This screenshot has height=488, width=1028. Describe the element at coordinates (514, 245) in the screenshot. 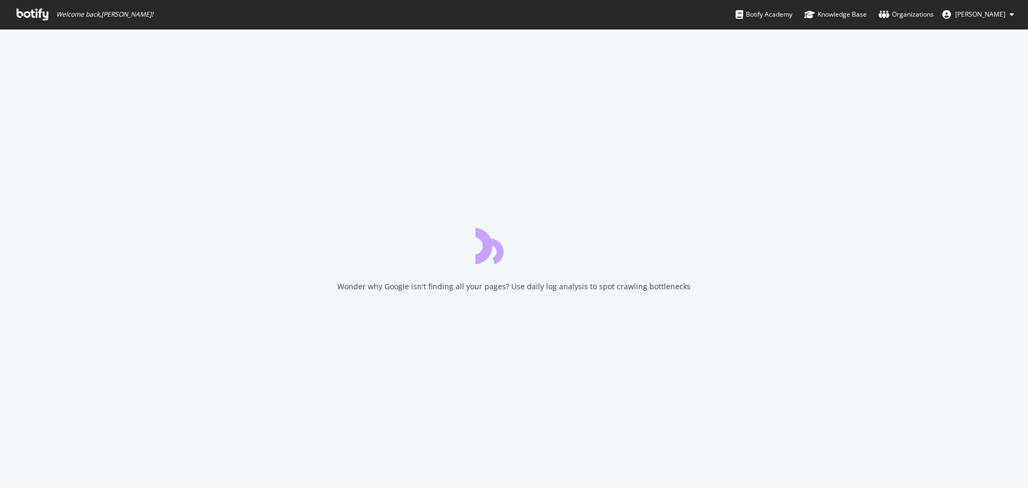

I see `div: animation` at that location.